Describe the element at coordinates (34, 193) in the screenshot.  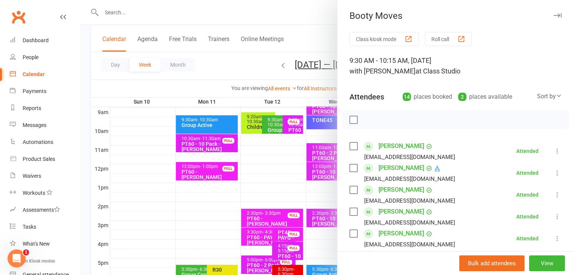
I see `div: Workouts` at that location.